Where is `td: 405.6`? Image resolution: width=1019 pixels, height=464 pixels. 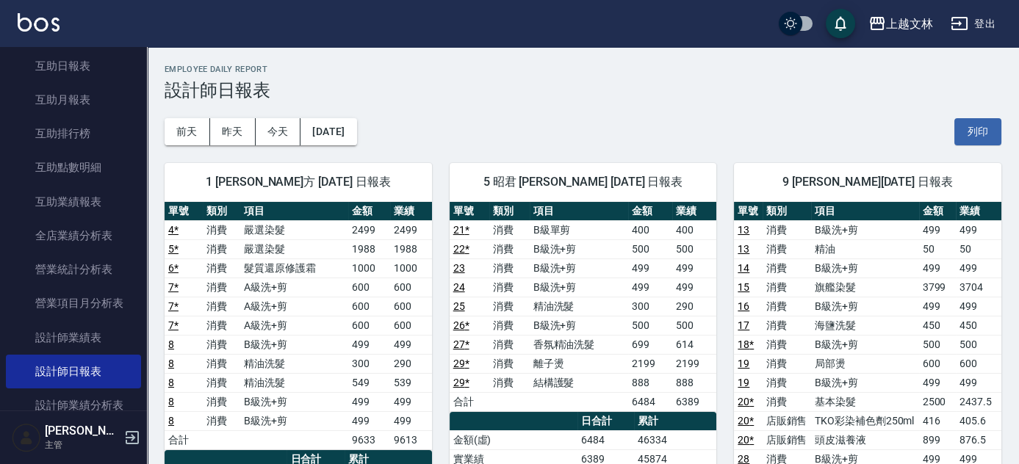
td: 405.6 is located at coordinates (979, 421).